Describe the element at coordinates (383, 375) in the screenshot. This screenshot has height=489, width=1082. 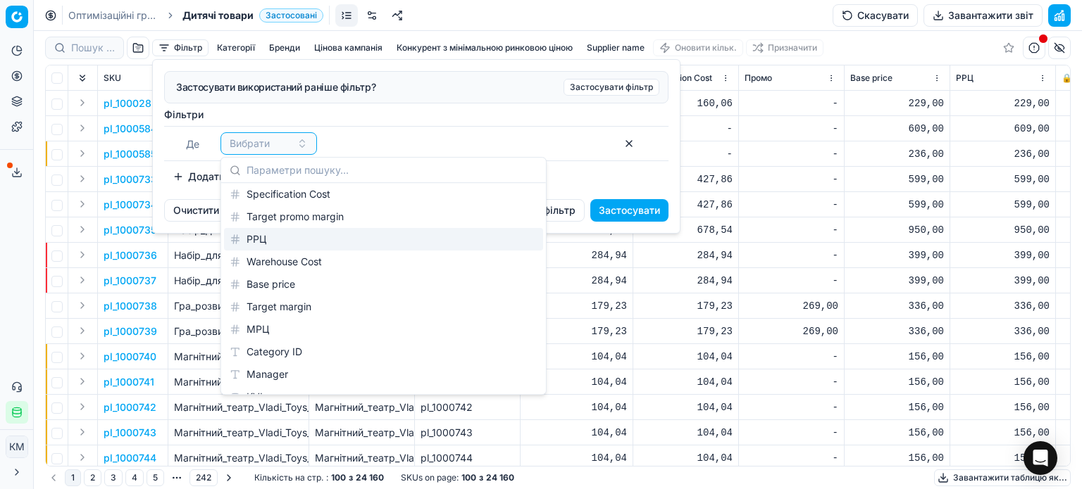
I see `div: Manager` at that location.